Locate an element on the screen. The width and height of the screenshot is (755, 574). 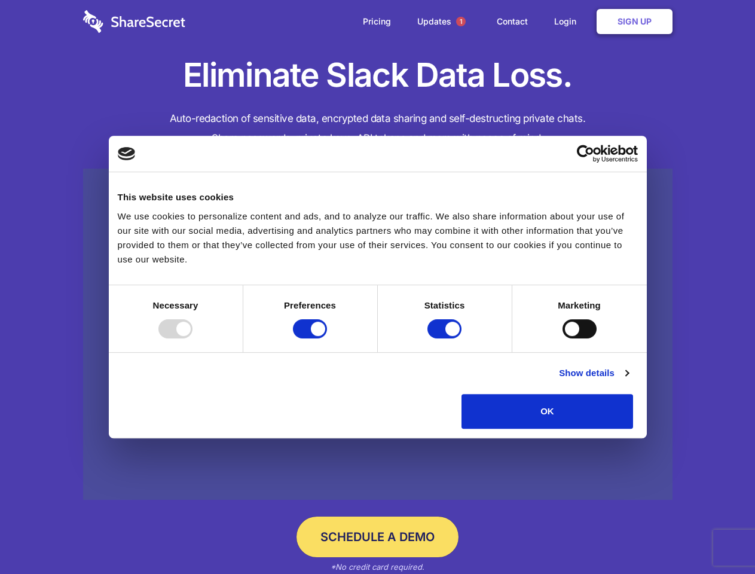
a: Login is located at coordinates (568, 22).